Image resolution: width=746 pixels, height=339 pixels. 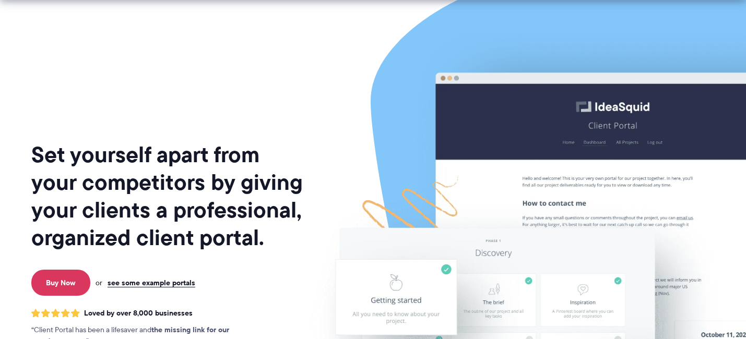 What do you see at coordinates (138, 313) in the screenshot?
I see `span: Loved by over 8,000 businesses` at bounding box center [138, 313].